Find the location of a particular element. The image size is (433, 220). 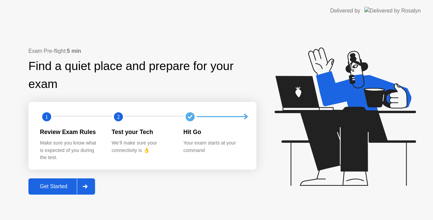

div: Get Started is located at coordinates (53, 187).